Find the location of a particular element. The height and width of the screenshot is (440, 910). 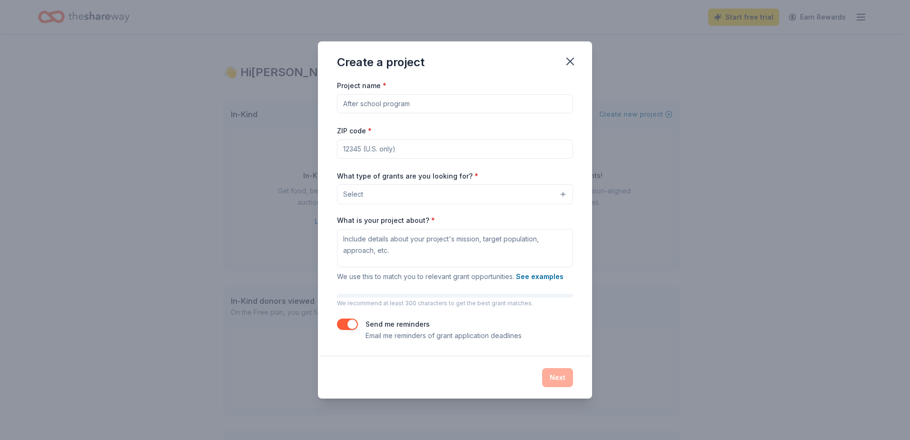

p: We recommend at least 300 characters to get the best grant matches. is located at coordinates (455, 303).